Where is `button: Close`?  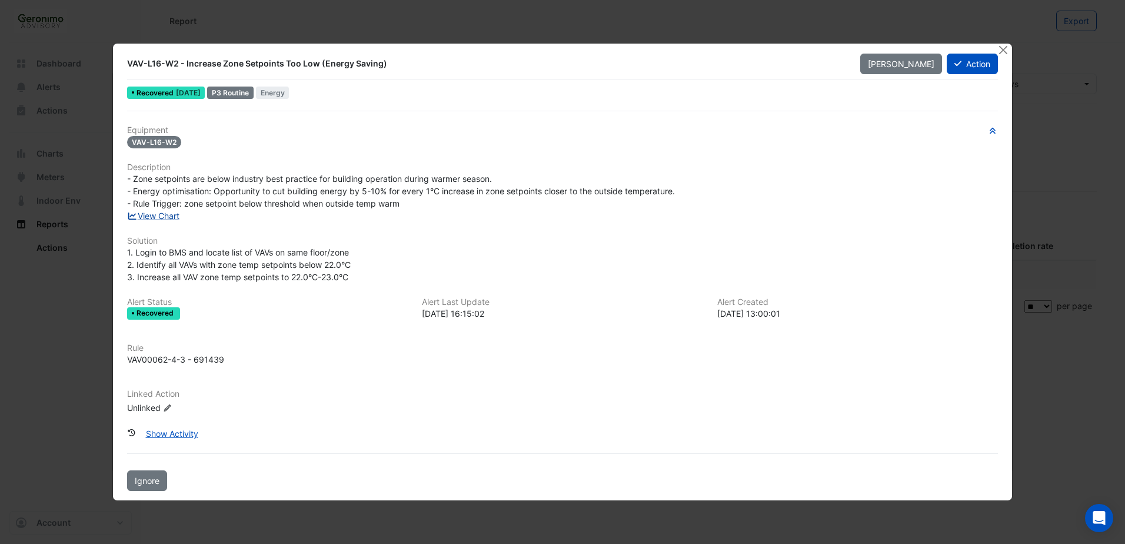
button: Close is located at coordinates (1004, 49).